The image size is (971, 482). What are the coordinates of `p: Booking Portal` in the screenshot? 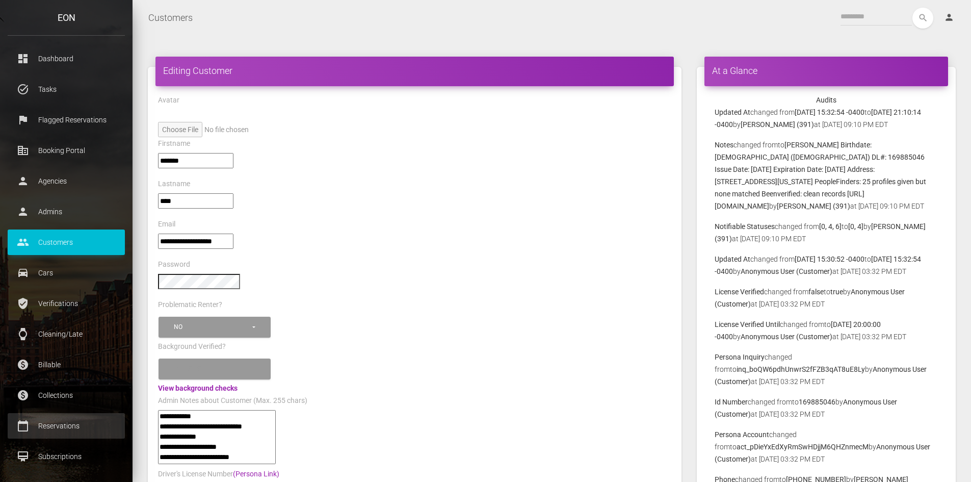 It's located at (66, 150).